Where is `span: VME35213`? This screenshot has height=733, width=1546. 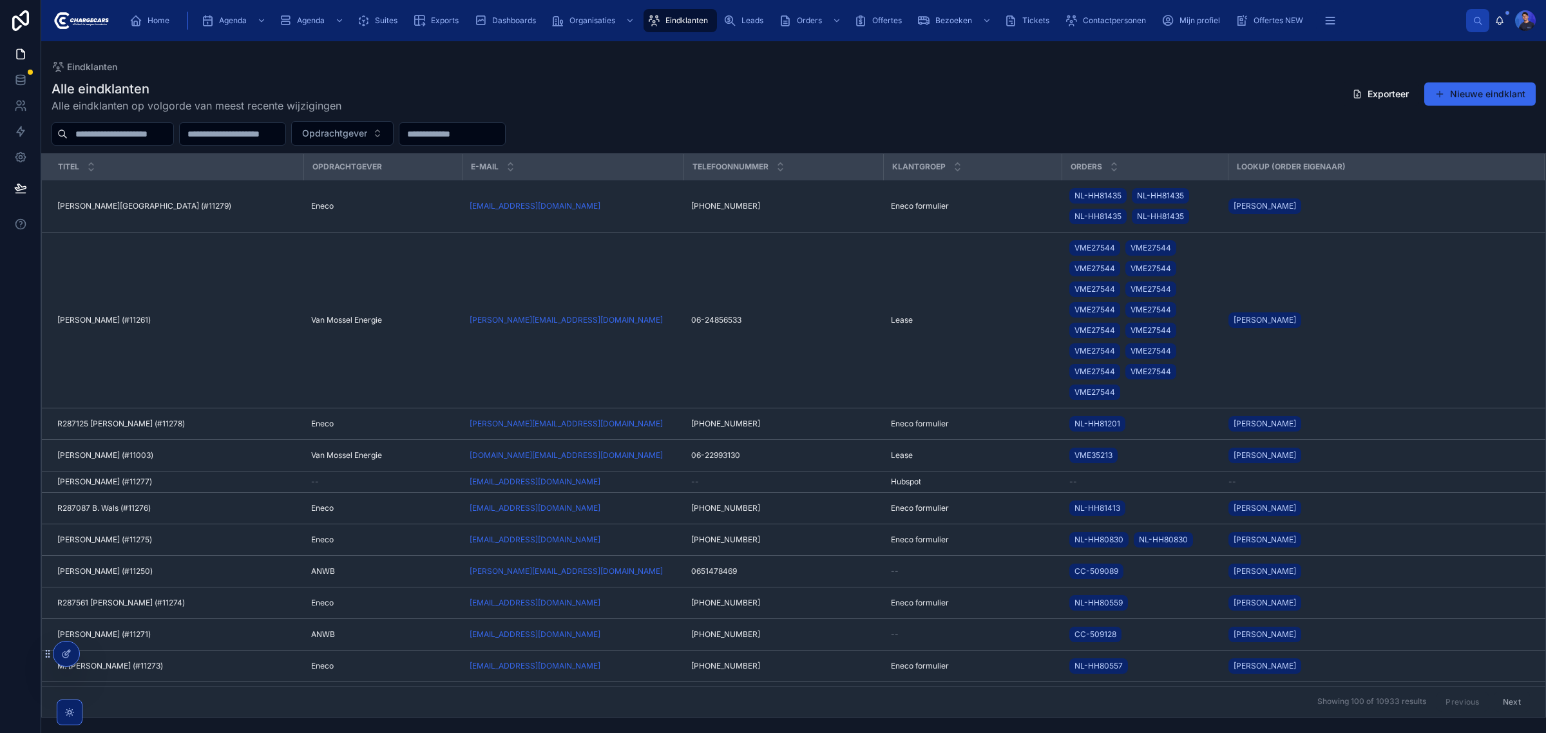
span: VME35213 is located at coordinates (1093, 455).